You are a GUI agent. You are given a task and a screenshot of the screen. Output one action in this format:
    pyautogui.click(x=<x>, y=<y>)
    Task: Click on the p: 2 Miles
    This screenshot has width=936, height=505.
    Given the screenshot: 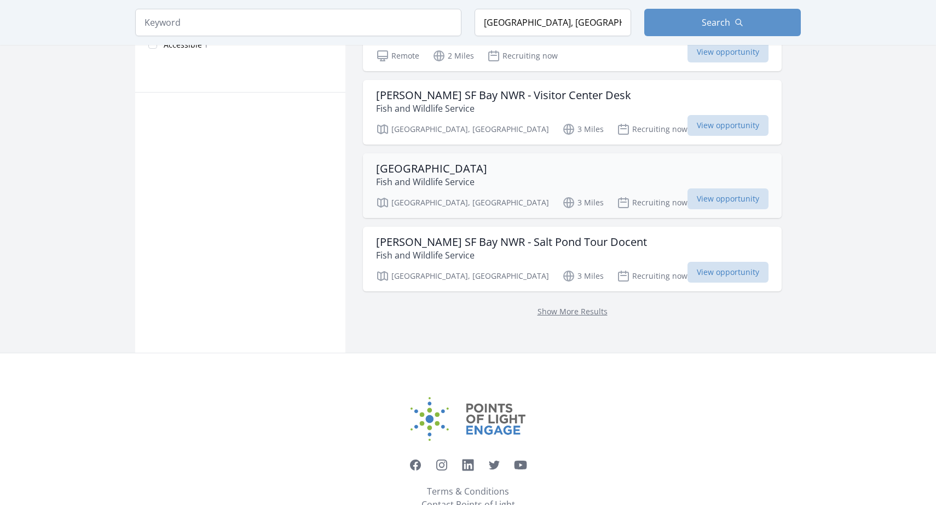 What is the action you would take?
    pyautogui.click(x=453, y=56)
    